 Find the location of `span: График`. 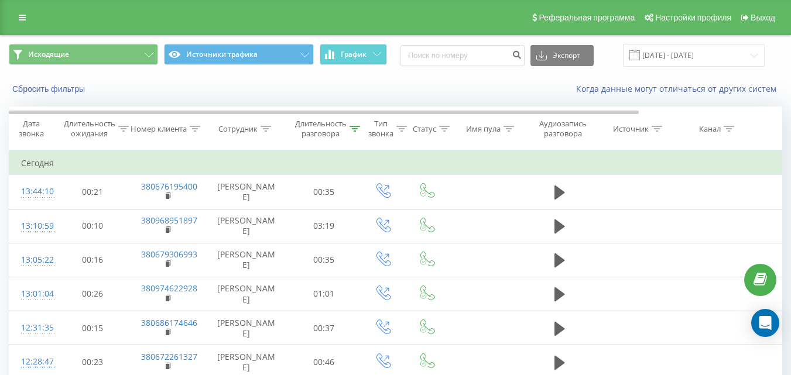

span: График is located at coordinates (354, 54).